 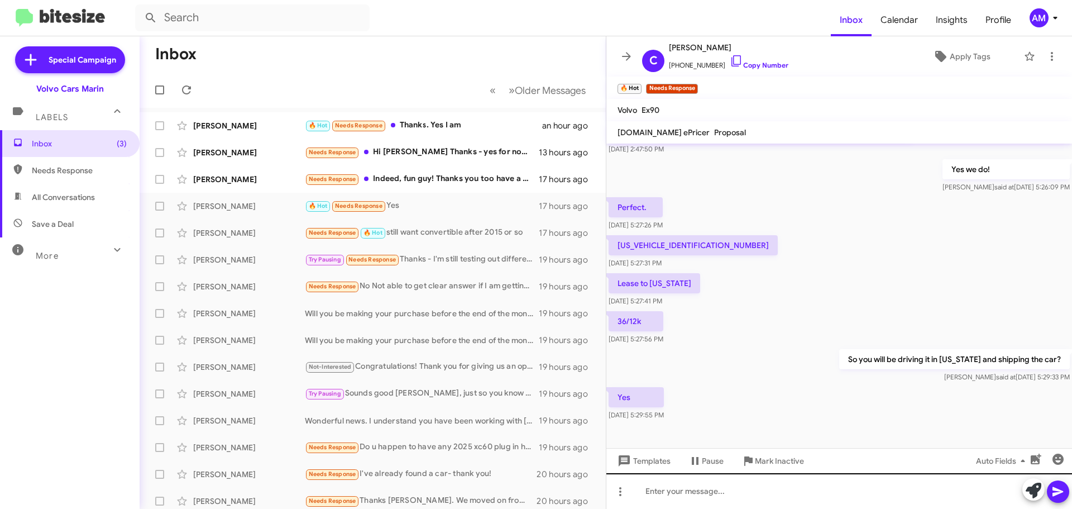 I want to click on span: Profile, so click(x=999, y=20).